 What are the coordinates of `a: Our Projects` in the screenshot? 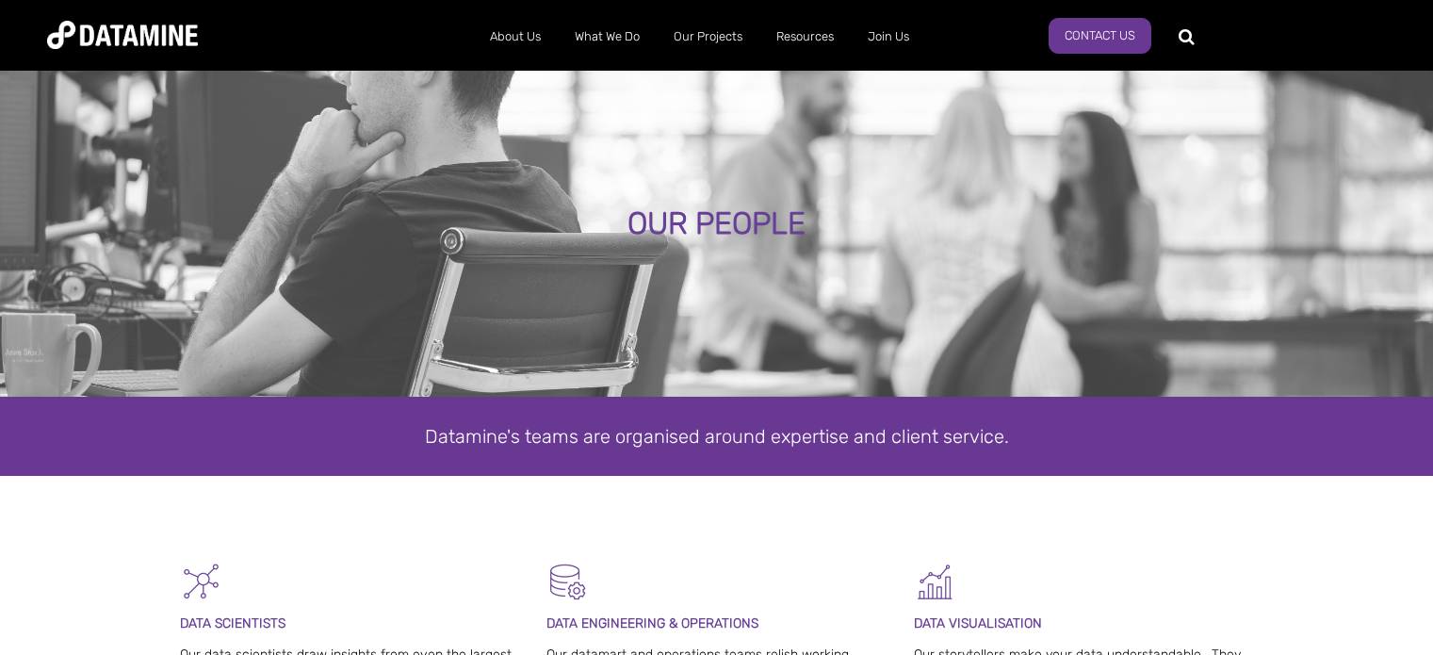 It's located at (707, 37).